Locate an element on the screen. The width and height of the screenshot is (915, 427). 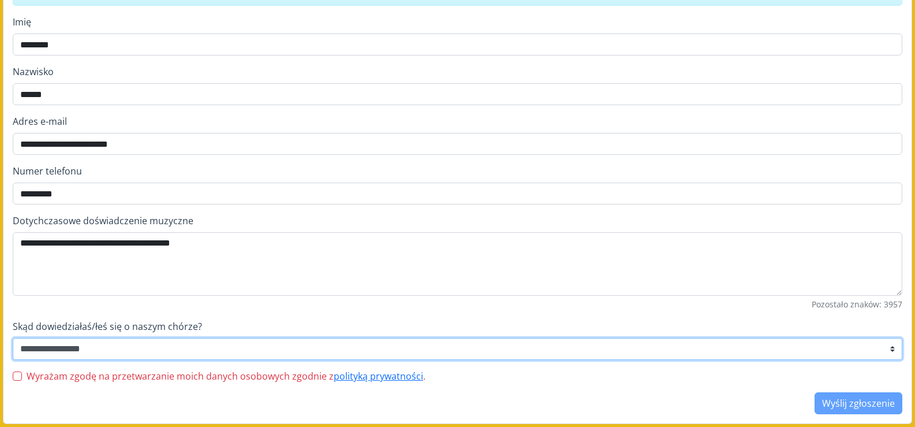
small: Pozostało znaków: 3957 is located at coordinates (457, 304).